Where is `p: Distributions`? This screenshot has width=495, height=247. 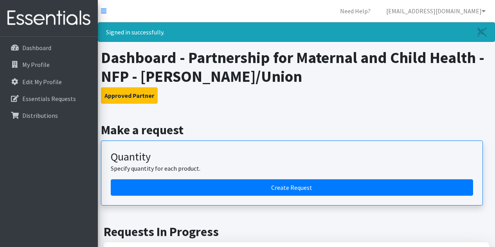
p: Distributions is located at coordinates (40, 115).